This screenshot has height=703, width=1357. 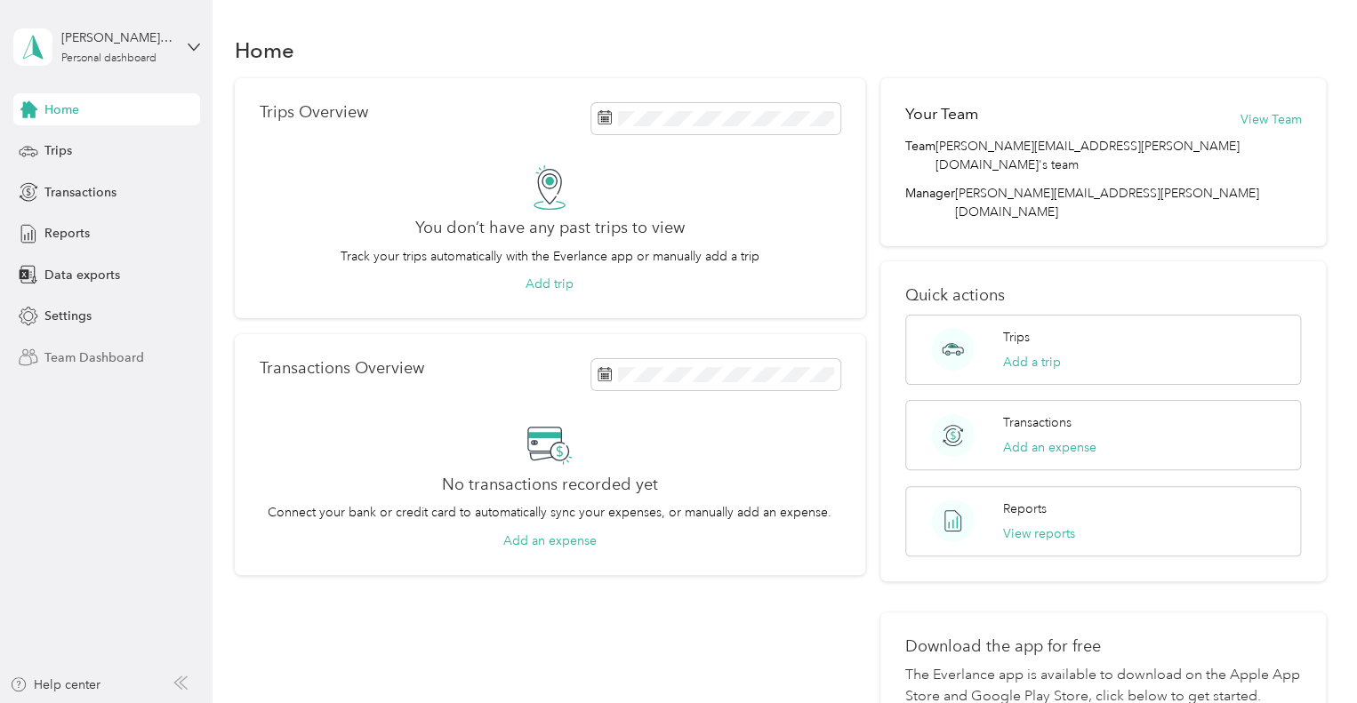 What do you see at coordinates (1103, 295) in the screenshot?
I see `p: Quick actions` at bounding box center [1103, 295].